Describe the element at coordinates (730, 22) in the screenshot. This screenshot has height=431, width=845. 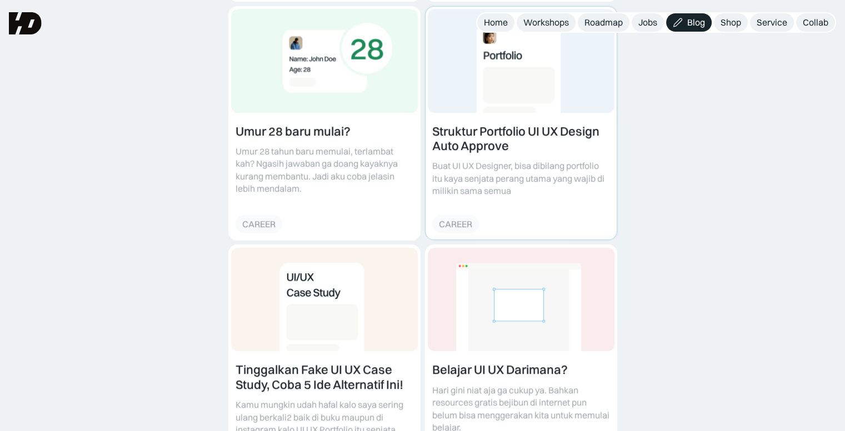
I see `a: Shop` at that location.